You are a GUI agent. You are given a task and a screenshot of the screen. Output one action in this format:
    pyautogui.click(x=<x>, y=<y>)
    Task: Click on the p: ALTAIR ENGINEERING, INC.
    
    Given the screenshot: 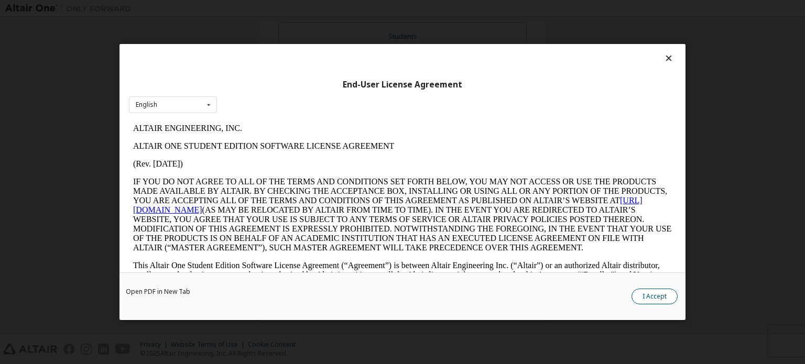 What is the action you would take?
    pyautogui.click(x=274, y=9)
    